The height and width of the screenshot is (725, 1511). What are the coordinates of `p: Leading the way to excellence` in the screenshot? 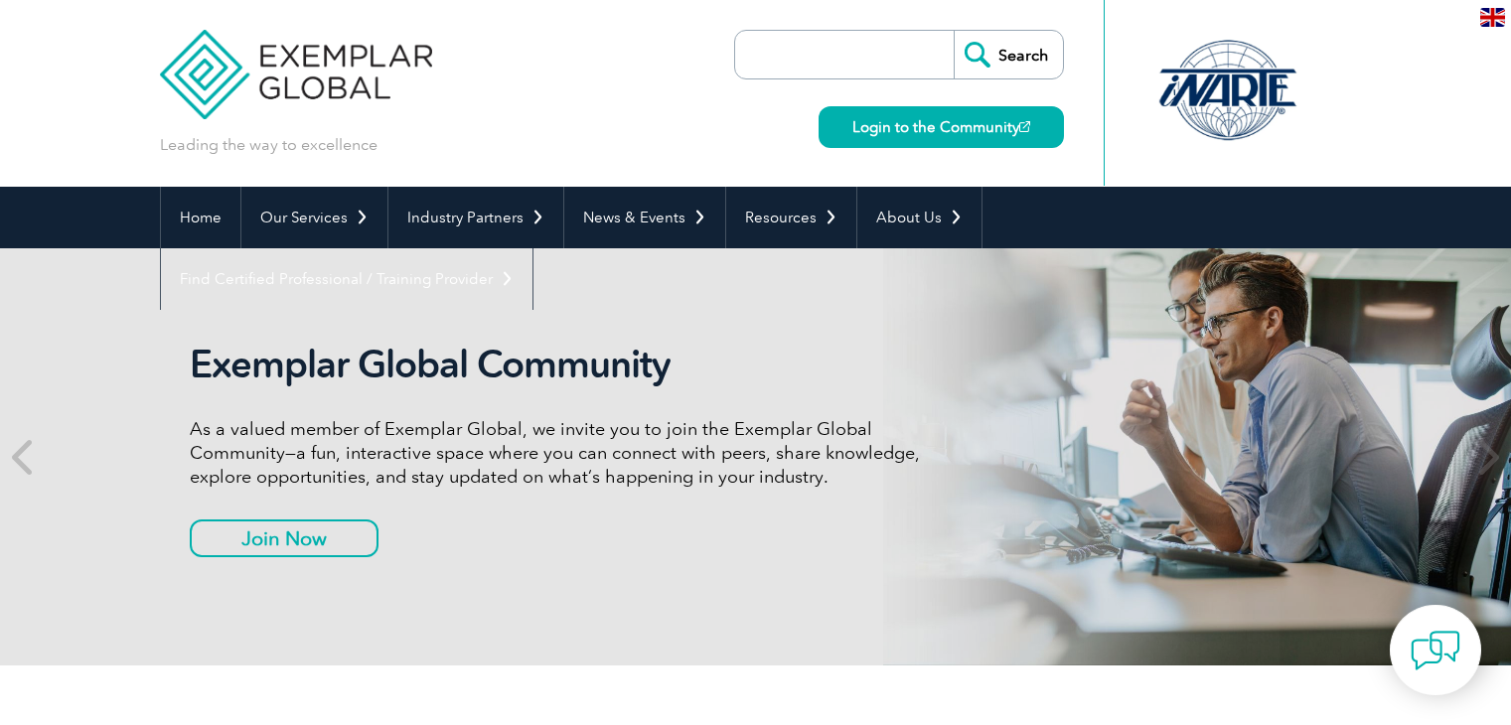 It's located at (268, 145).